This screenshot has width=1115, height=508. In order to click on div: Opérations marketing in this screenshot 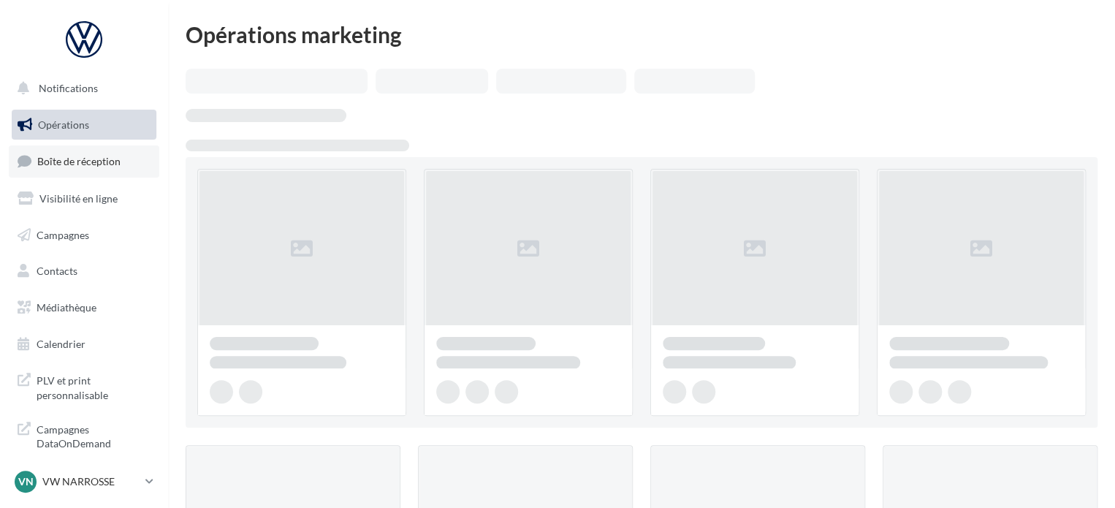, I will do `click(642, 34)`.